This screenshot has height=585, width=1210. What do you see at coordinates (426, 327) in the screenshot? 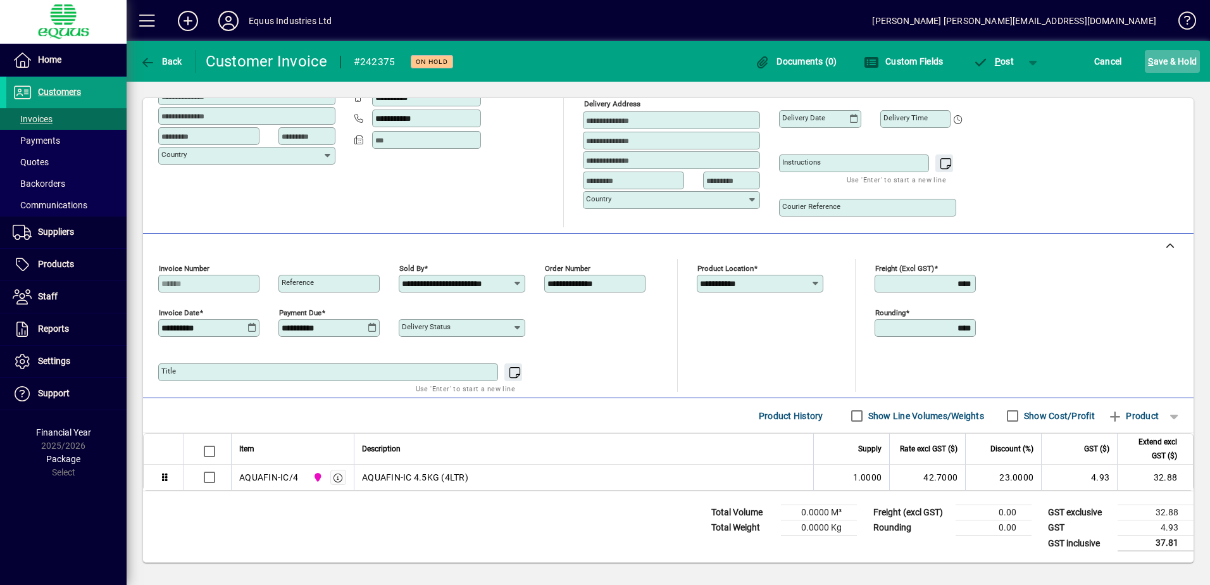
I see `mat-label: Delivery status` at bounding box center [426, 327].